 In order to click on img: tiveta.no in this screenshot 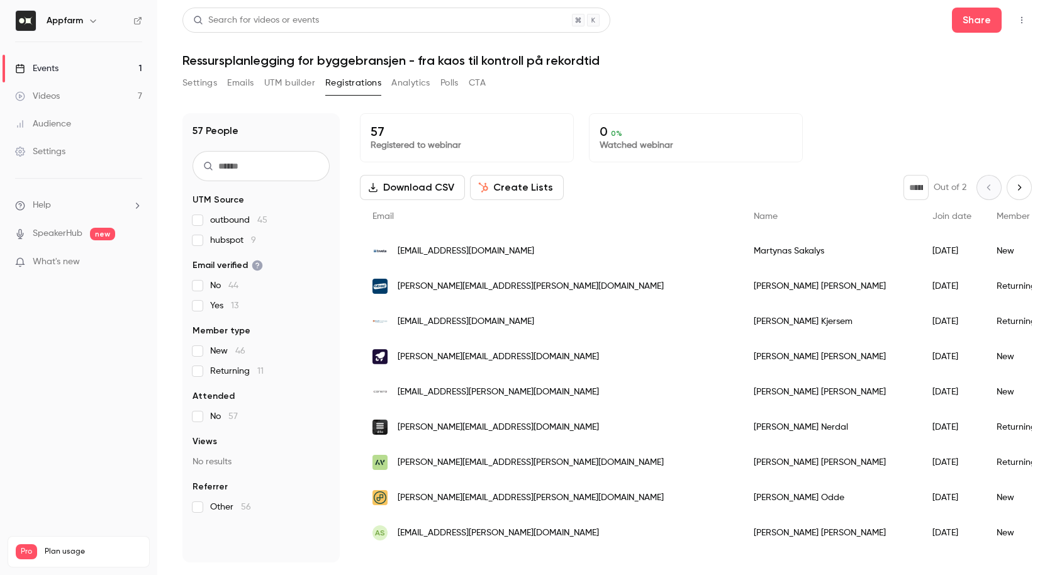, I will do `click(380, 251)`.